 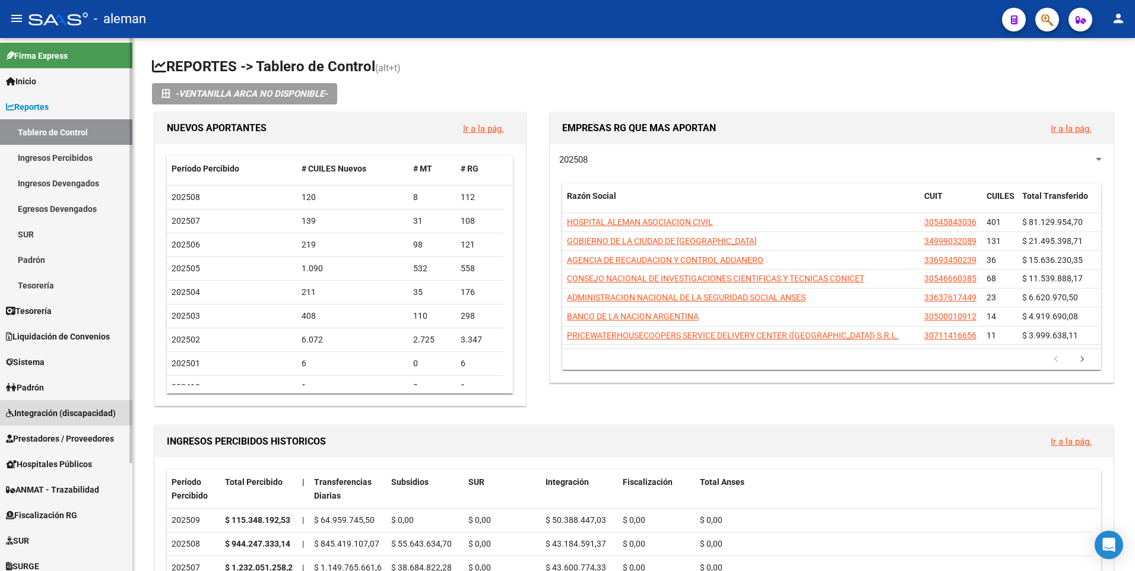 I want to click on span: Prestadores / Proveedores, so click(x=60, y=439).